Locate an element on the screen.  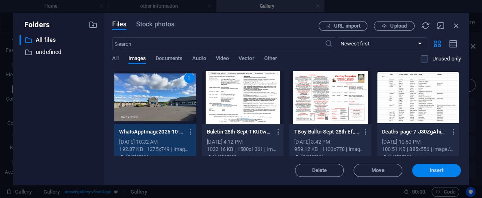
button: Upload is located at coordinates (394, 26).